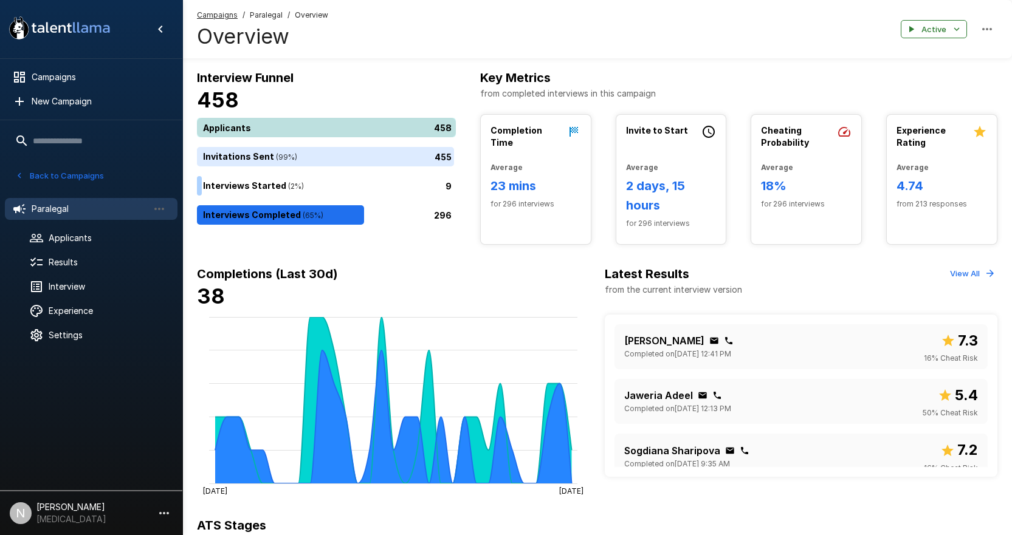  What do you see at coordinates (267, 274) in the screenshot?
I see `b: Completions (Last 30d)` at bounding box center [267, 274].